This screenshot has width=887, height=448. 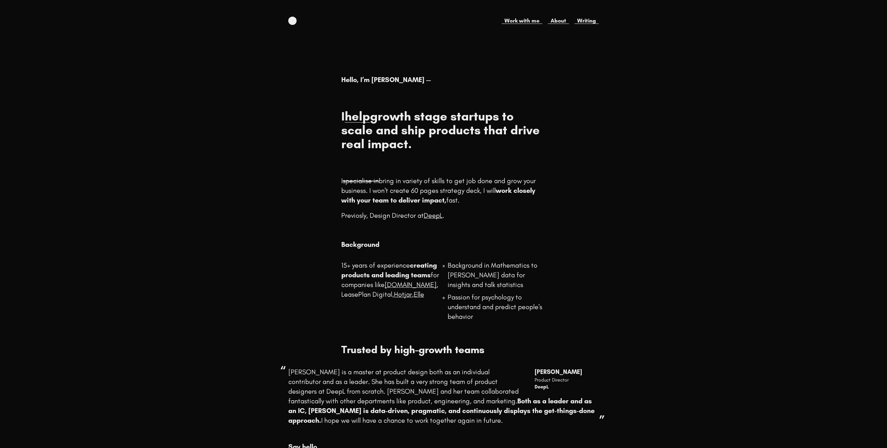 What do you see at coordinates (558, 21) in the screenshot?
I see `a: About` at bounding box center [558, 21].